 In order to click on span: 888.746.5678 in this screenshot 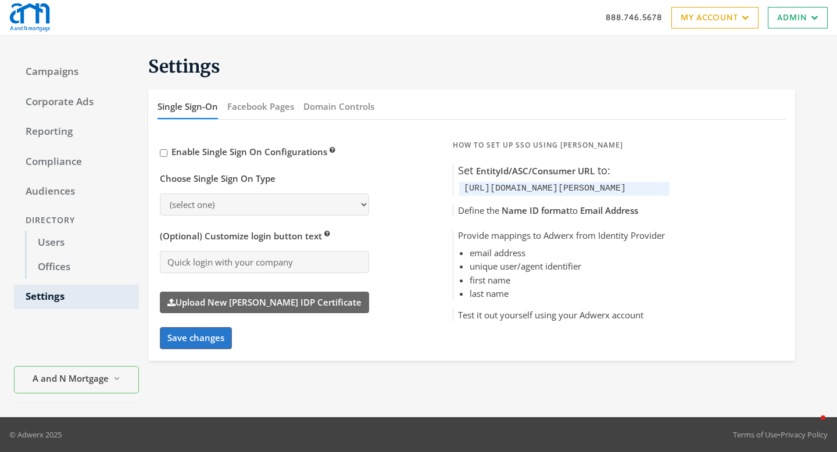, I will do `click(634, 17)`.